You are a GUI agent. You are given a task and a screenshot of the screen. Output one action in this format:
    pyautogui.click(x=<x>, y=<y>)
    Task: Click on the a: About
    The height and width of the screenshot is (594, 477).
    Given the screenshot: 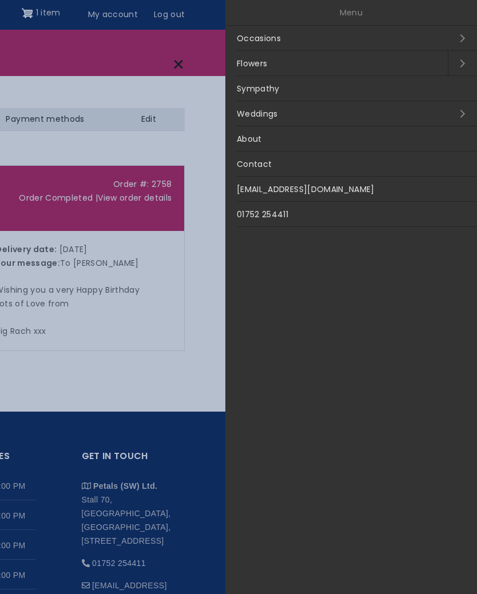 What is the action you would take?
    pyautogui.click(x=351, y=139)
    